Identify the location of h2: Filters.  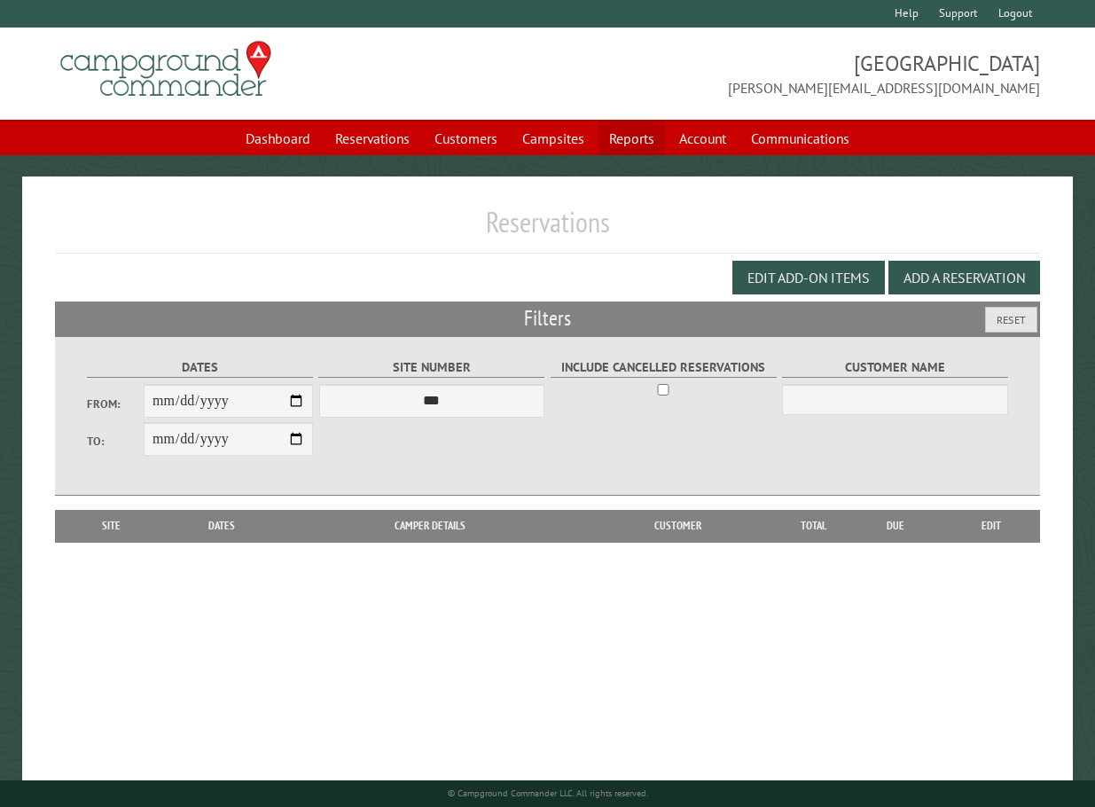
(548, 318).